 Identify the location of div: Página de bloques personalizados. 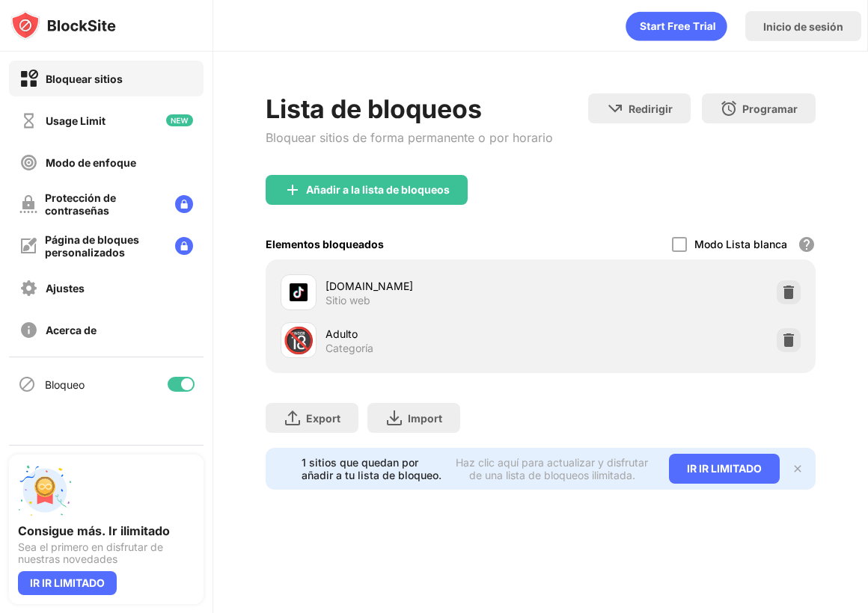
(104, 246).